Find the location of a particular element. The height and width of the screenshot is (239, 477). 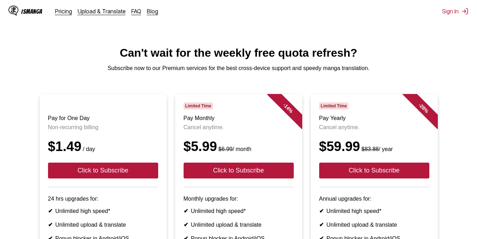

h3: Pay Yearly is located at coordinates (374, 119).